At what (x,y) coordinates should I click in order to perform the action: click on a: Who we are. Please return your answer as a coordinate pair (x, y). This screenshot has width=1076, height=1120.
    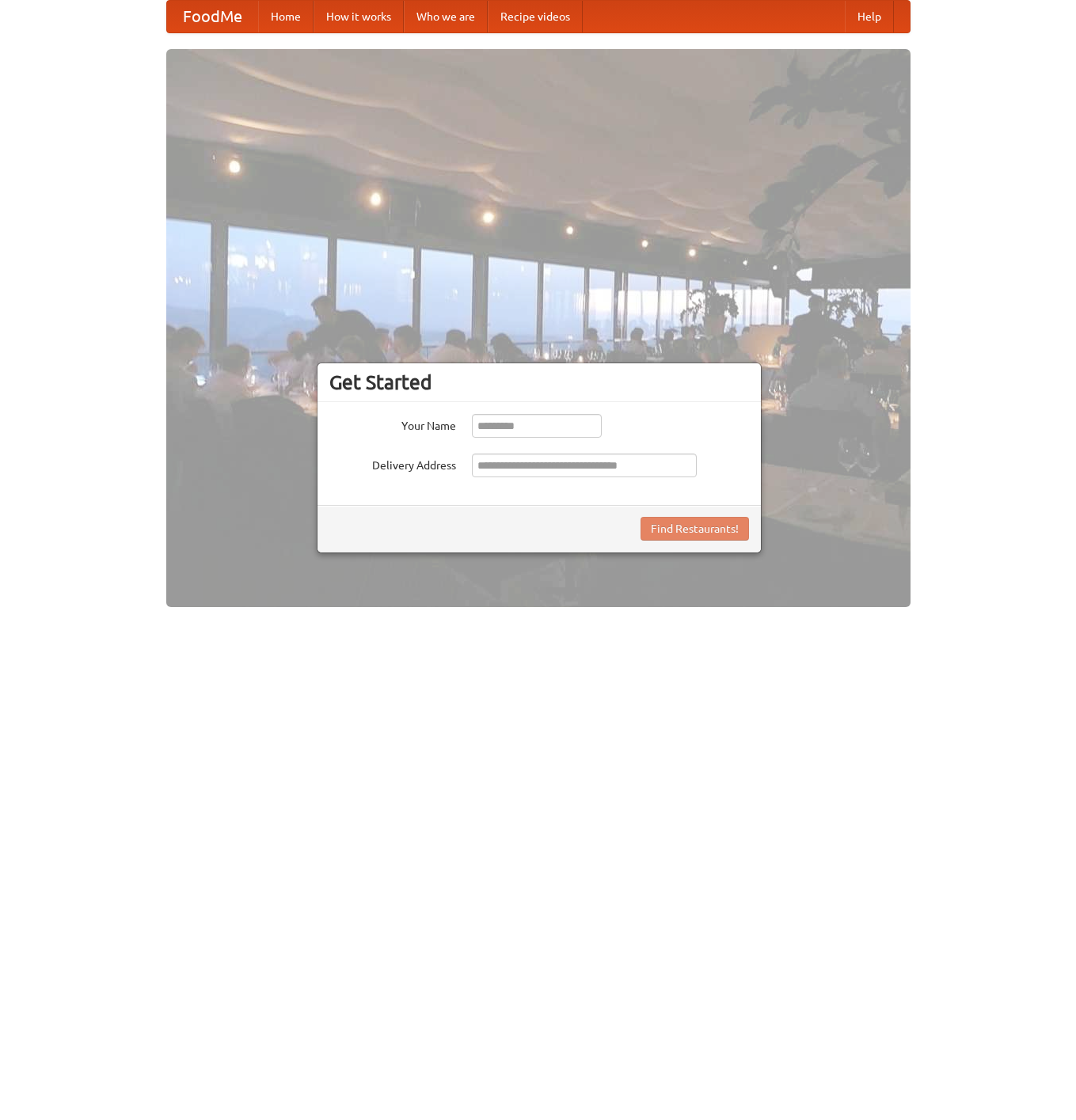
    Looking at the image, I should click on (445, 17).